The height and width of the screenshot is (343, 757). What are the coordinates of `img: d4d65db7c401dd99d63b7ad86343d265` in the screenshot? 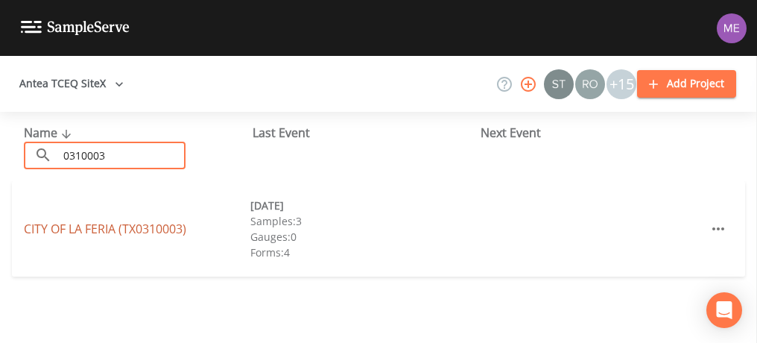 It's located at (732, 28).